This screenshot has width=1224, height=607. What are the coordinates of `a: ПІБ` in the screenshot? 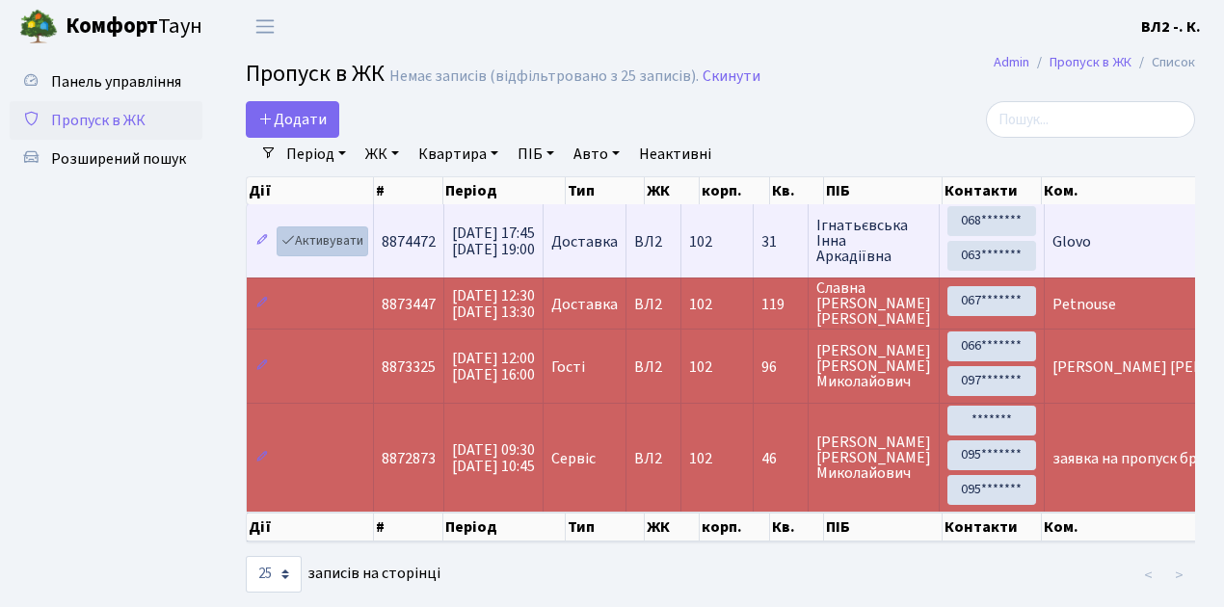 It's located at (536, 154).